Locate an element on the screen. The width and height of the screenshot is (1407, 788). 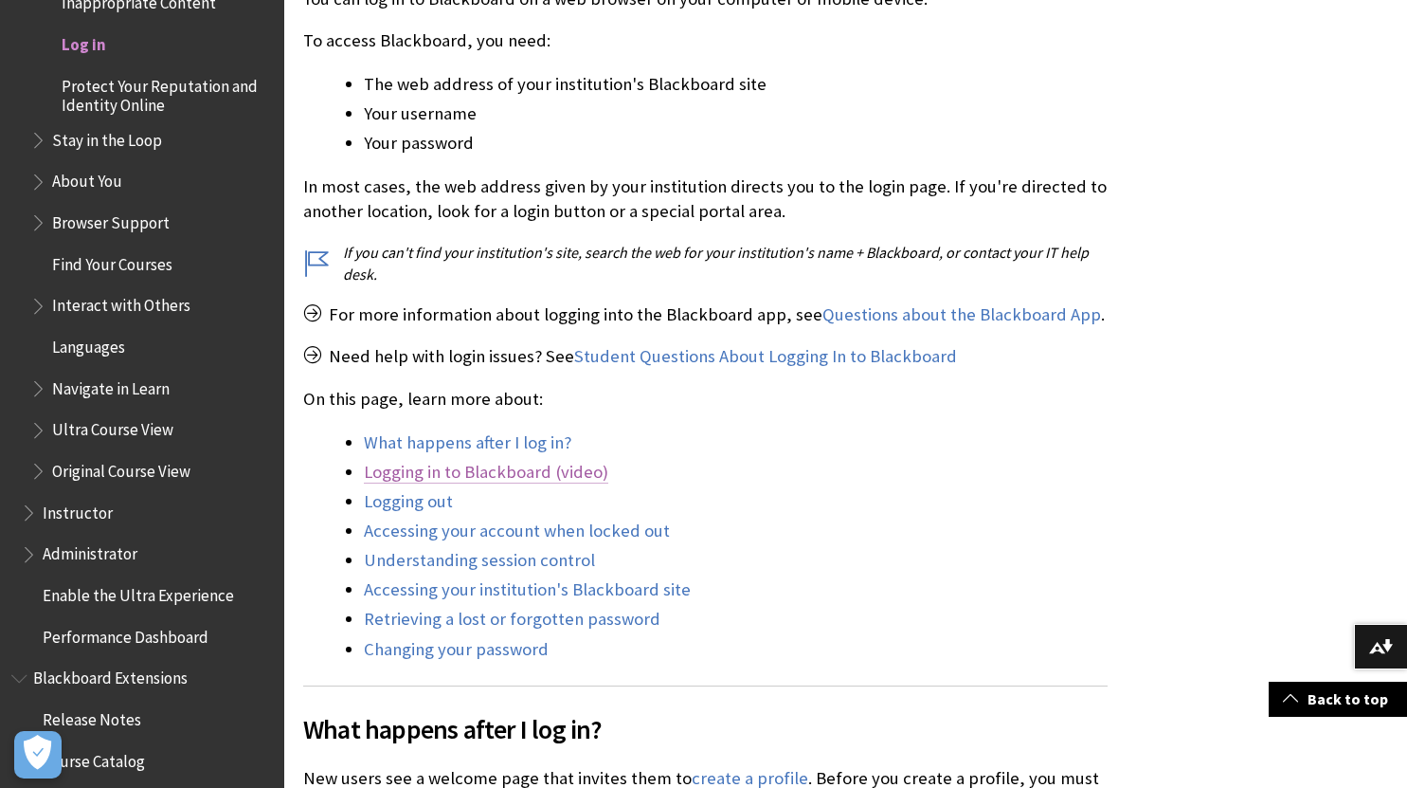
span: Course Catalog is located at coordinates (94, 757).